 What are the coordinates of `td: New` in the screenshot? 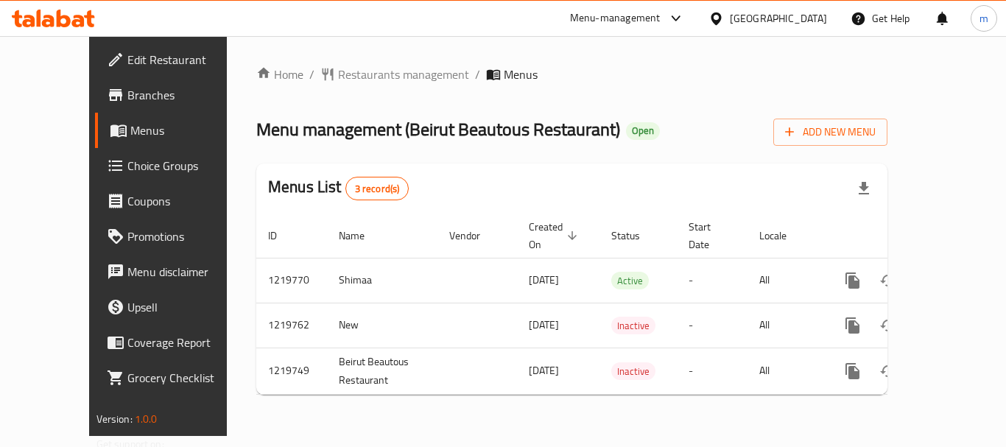 It's located at (382, 325).